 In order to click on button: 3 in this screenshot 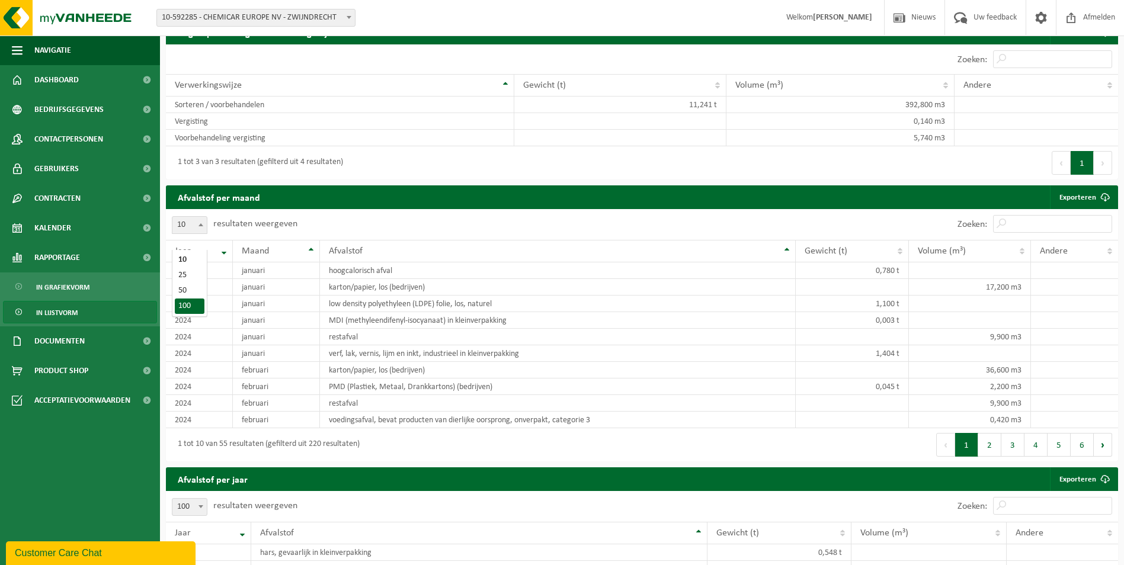, I will do `click(1013, 445)`.